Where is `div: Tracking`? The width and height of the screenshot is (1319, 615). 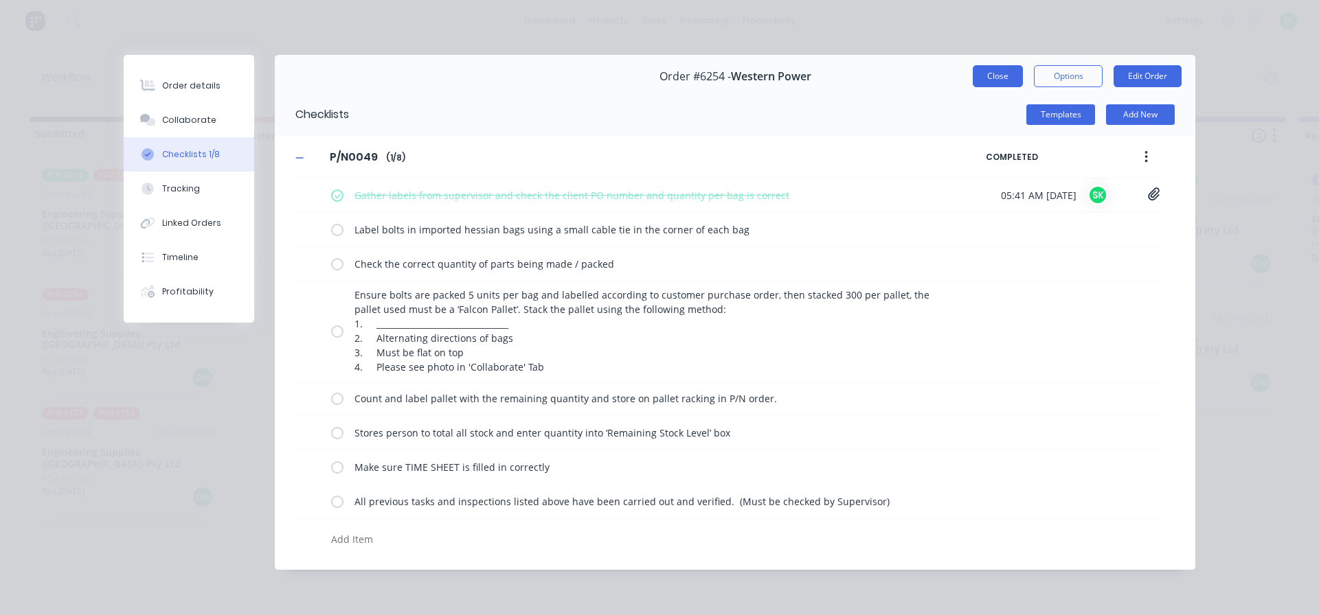 div: Tracking is located at coordinates (181, 189).